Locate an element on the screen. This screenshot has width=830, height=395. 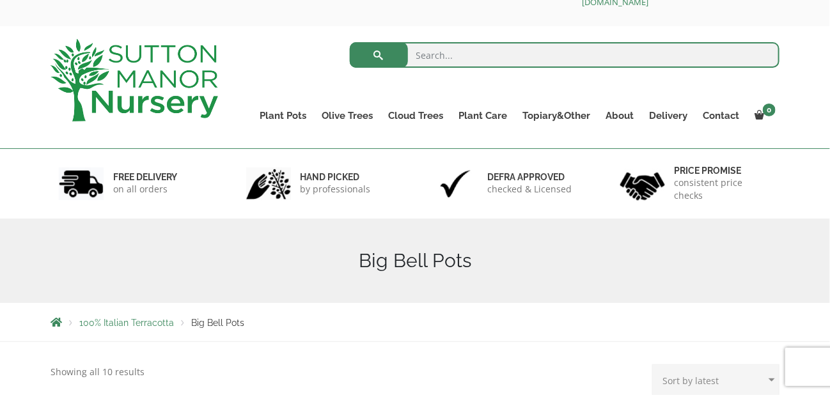
img: 4.jpg is located at coordinates (643, 184).